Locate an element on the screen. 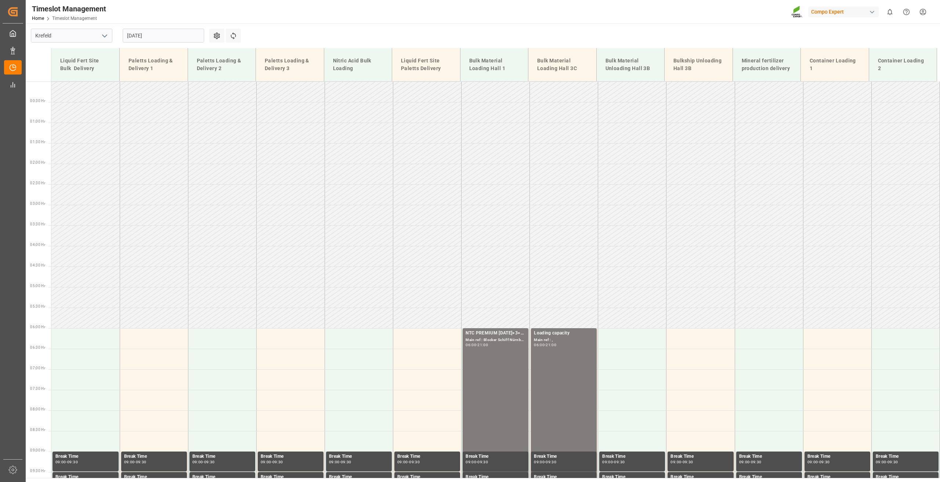 The height and width of the screenshot is (482, 940). div: Container Loading 2 is located at coordinates (903, 65).